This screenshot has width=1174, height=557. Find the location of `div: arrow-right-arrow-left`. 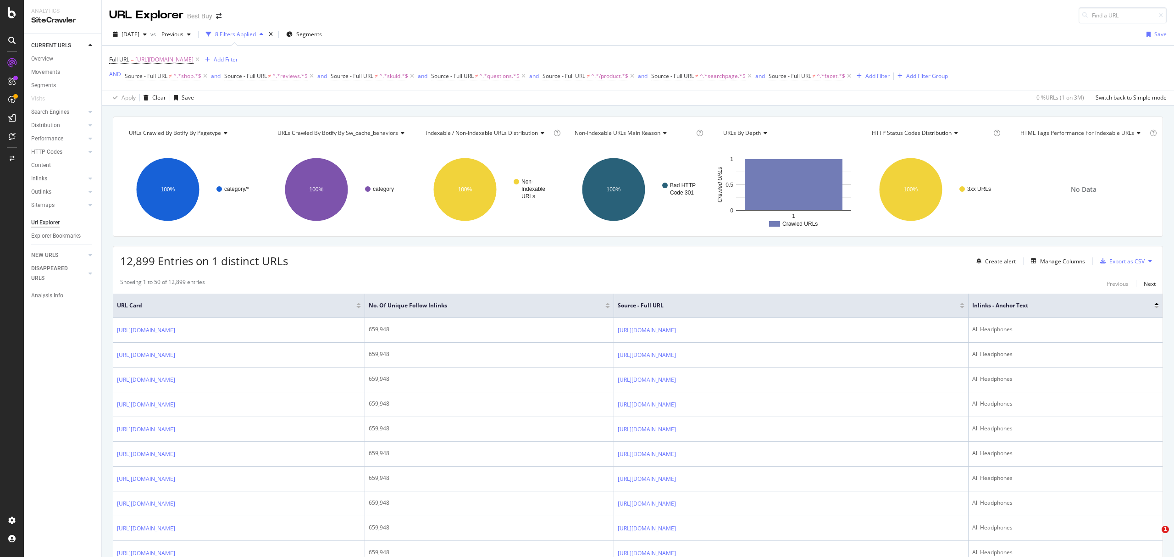

div: arrow-right-arrow-left is located at coordinates (219, 16).